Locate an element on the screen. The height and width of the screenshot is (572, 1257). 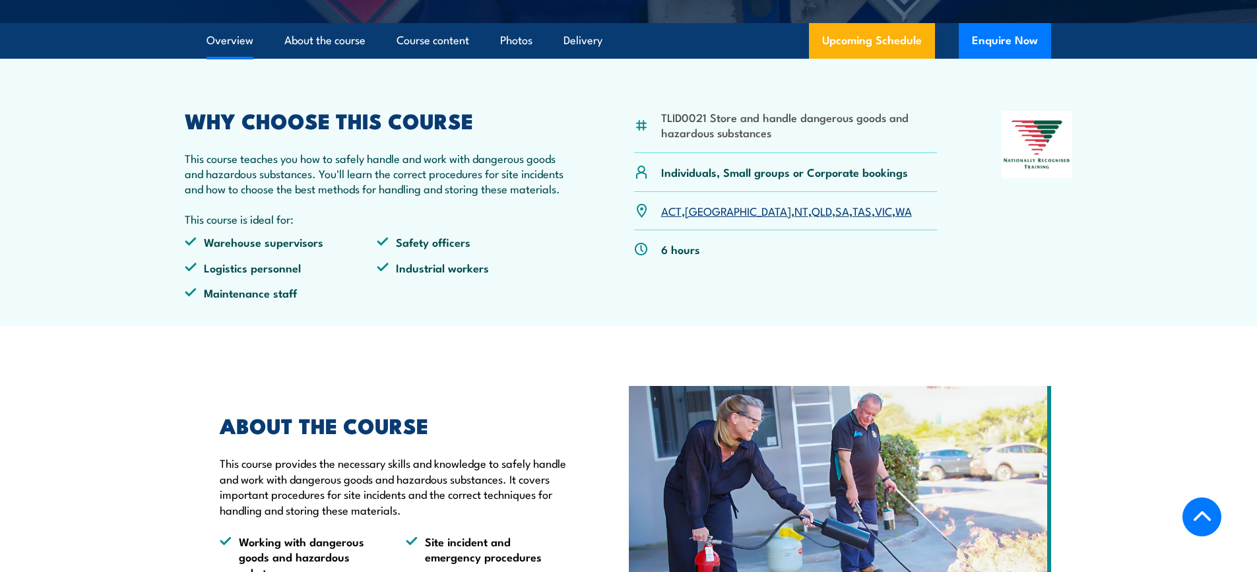
li: Logistics personnel is located at coordinates (281, 267).